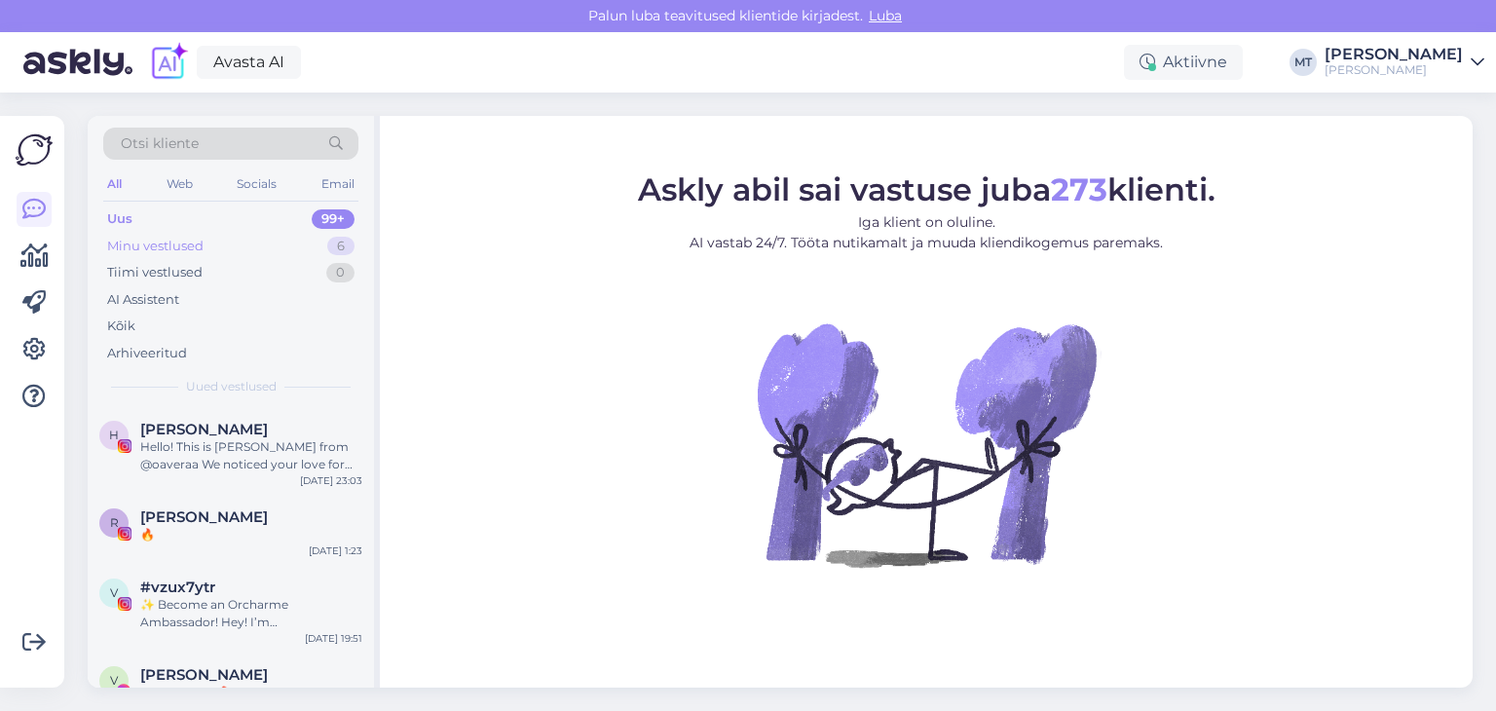 This screenshot has height=711, width=1496. I want to click on div: Minu vestlused, so click(155, 246).